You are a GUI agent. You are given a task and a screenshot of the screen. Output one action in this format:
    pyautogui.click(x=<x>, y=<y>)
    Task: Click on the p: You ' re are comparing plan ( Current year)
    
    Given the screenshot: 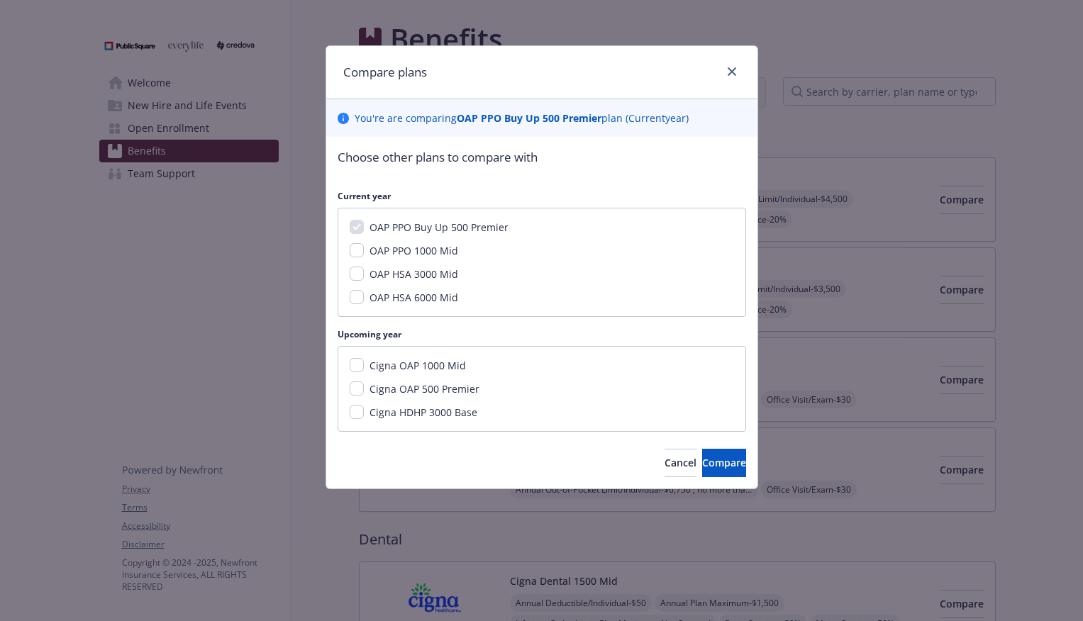 What is the action you would take?
    pyautogui.click(x=521, y=118)
    